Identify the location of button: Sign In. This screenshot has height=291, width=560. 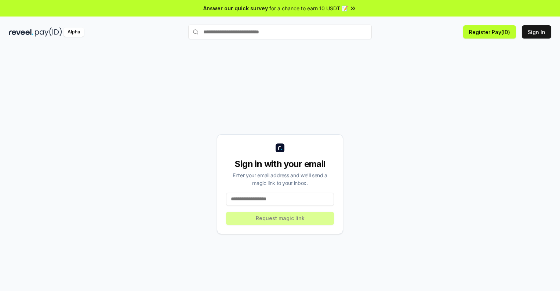
(536, 32).